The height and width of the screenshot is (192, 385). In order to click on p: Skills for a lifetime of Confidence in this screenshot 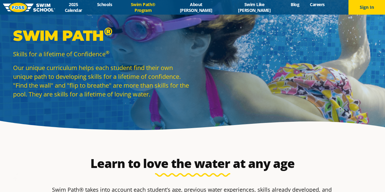, I will do `click(101, 54)`.